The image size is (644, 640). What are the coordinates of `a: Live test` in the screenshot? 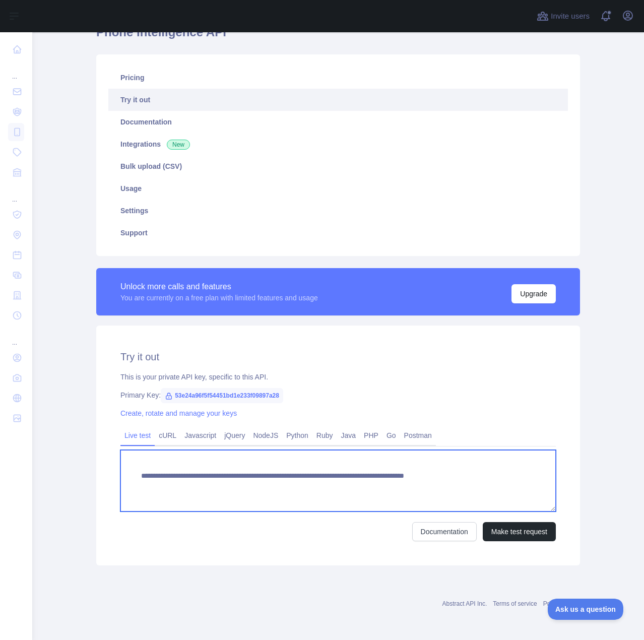 It's located at (138, 436).